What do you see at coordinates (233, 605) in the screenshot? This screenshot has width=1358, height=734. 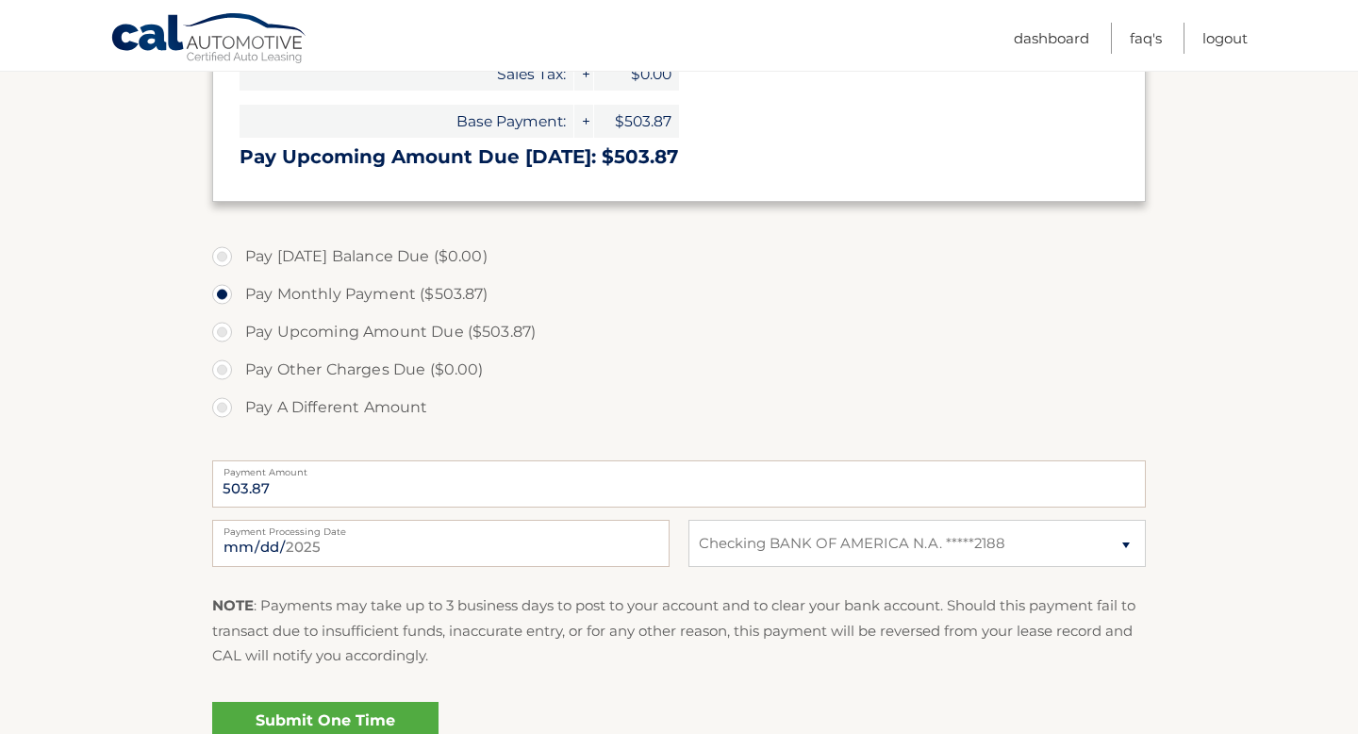 I see `strong: NOTE` at bounding box center [233, 605].